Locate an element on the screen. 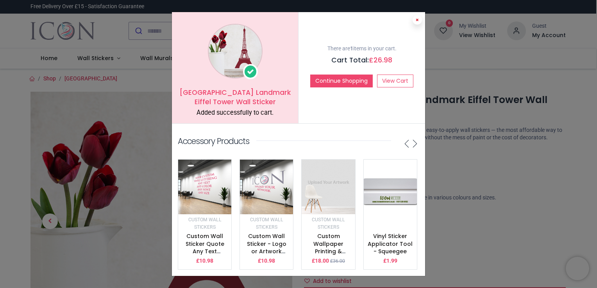  span: 26.98 is located at coordinates (383, 60).